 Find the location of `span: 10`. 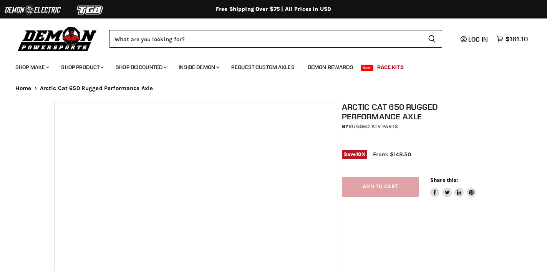

span: 10 is located at coordinates (359, 154).